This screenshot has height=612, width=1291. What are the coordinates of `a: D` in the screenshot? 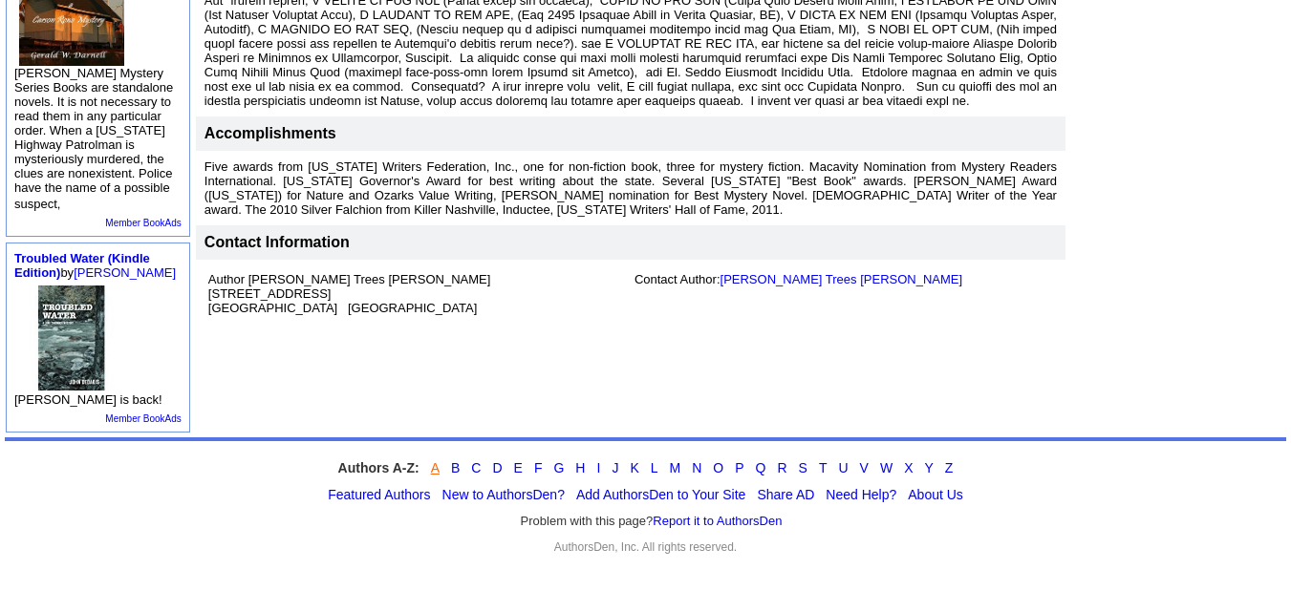 It's located at (497, 468).